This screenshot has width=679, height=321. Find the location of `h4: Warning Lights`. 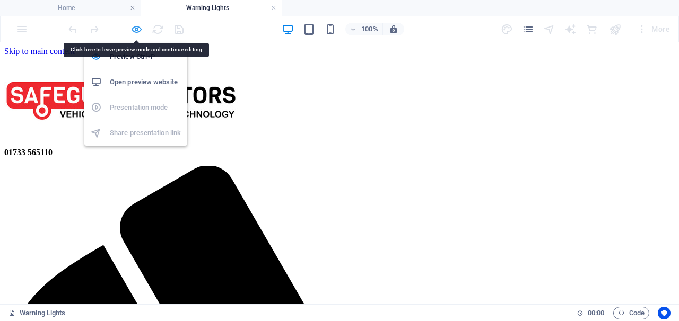

h4: Warning Lights is located at coordinates (212, 8).